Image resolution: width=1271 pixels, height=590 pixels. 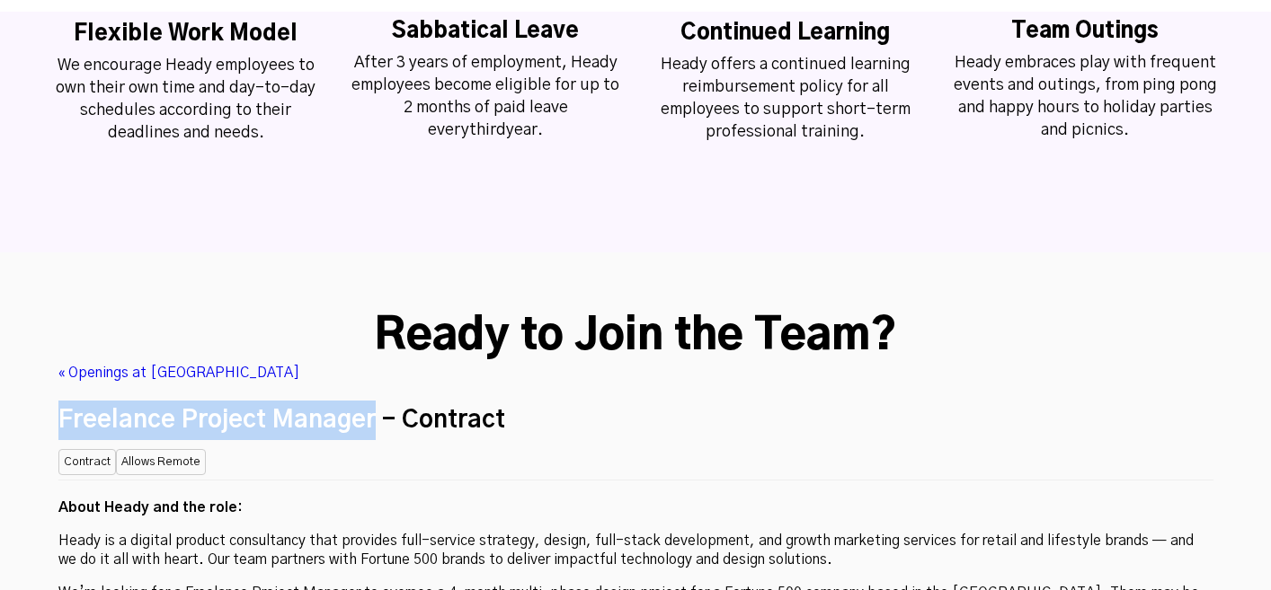 I want to click on div: We encourage Heady employees to own their own time and day-to-day schedules according to their de..., so click(x=186, y=100).